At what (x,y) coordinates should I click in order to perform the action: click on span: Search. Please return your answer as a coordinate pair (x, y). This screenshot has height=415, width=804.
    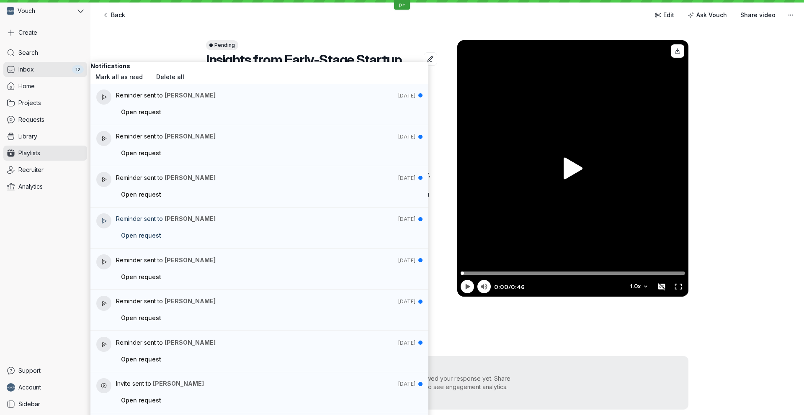
    Looking at the image, I should click on (28, 53).